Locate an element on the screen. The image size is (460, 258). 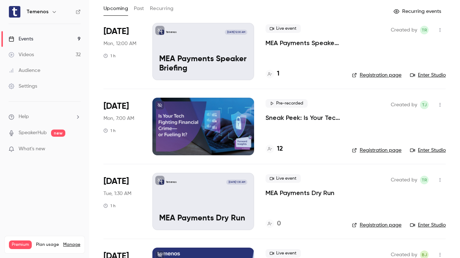
span: Mon, 12:00 AM is located at coordinates (120, 44).